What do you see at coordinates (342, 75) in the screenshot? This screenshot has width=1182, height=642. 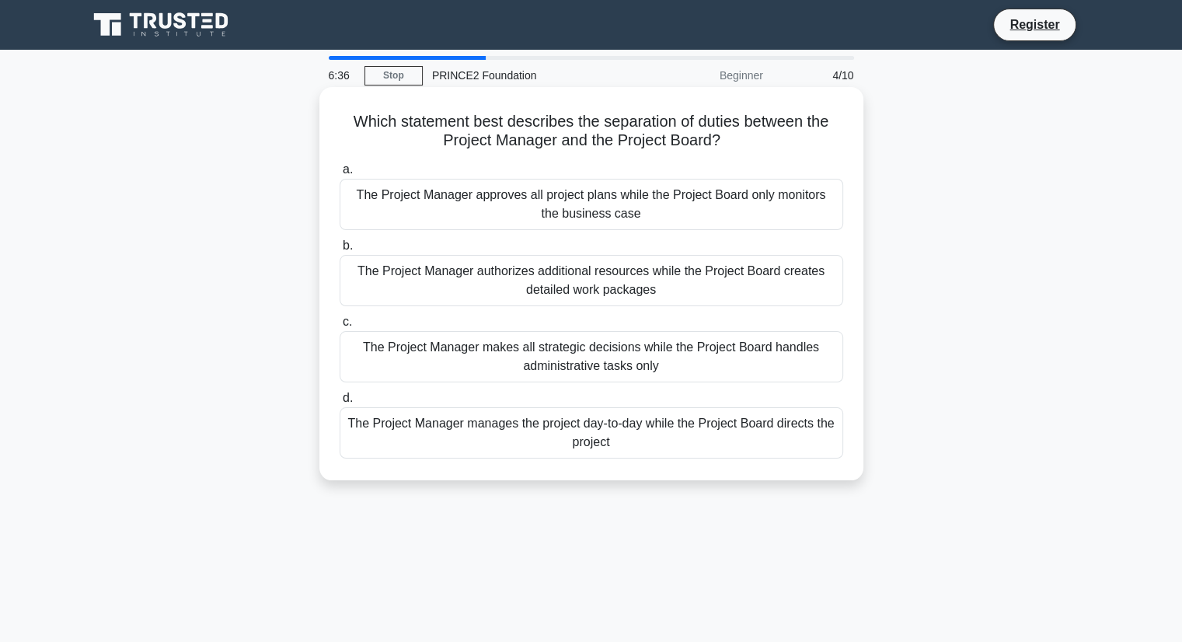 I see `div: 6:36` at bounding box center [342, 75].